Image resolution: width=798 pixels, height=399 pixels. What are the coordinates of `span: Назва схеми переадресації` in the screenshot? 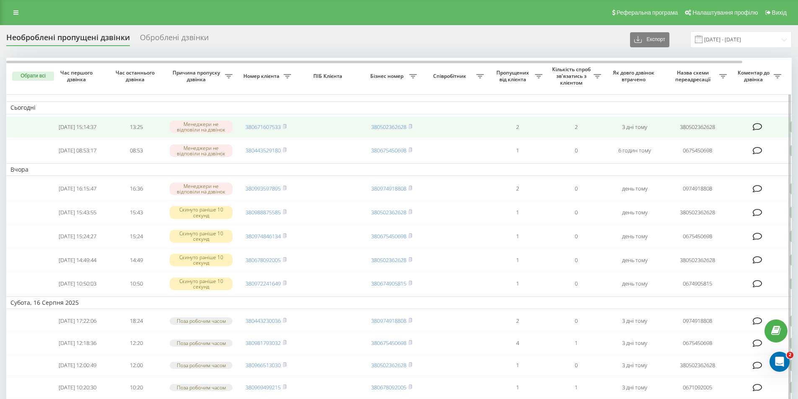 It's located at (694, 76).